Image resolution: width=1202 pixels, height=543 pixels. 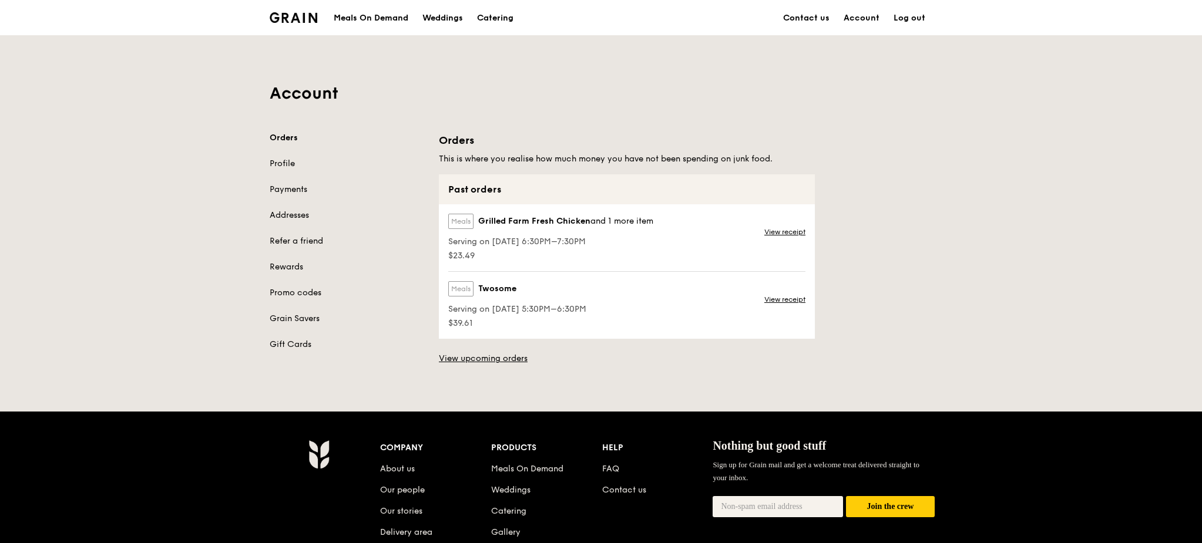 I want to click on a: View upcoming orders, so click(x=483, y=359).